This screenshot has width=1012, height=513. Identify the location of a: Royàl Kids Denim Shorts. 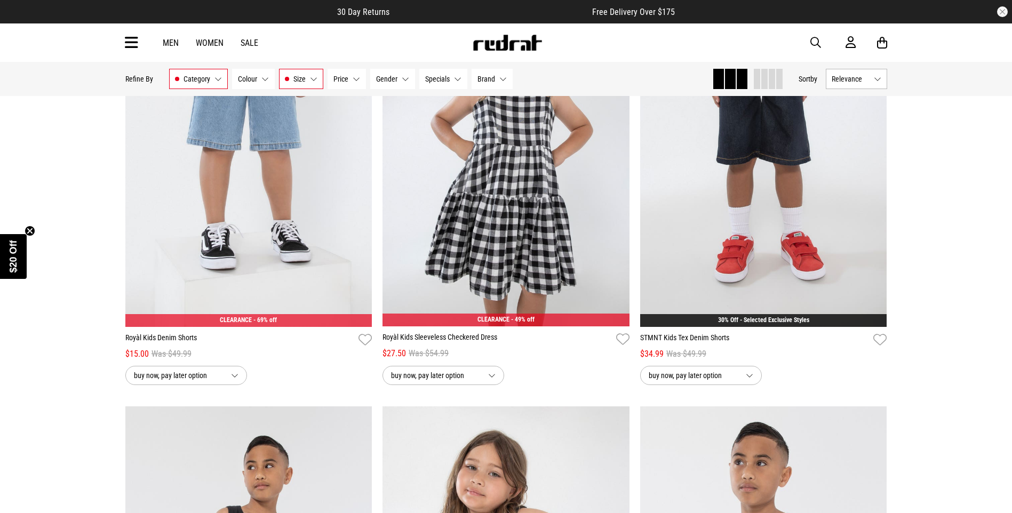
(240, 340).